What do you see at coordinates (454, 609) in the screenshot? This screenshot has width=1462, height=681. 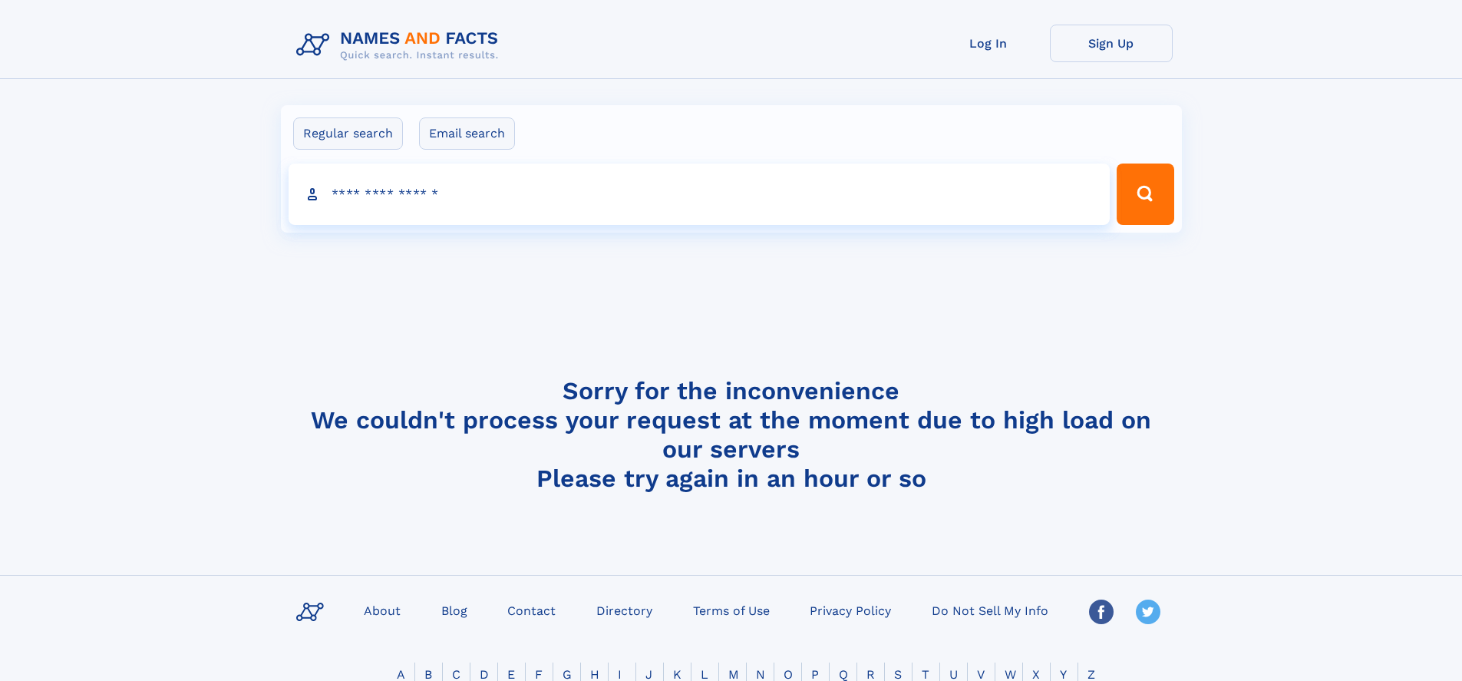 I see `a: Blog` at bounding box center [454, 609].